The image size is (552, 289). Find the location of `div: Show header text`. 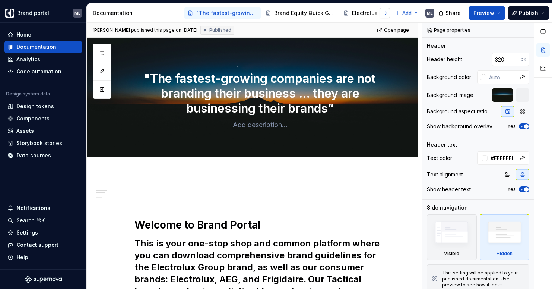

div: Show header text is located at coordinates (449, 189).